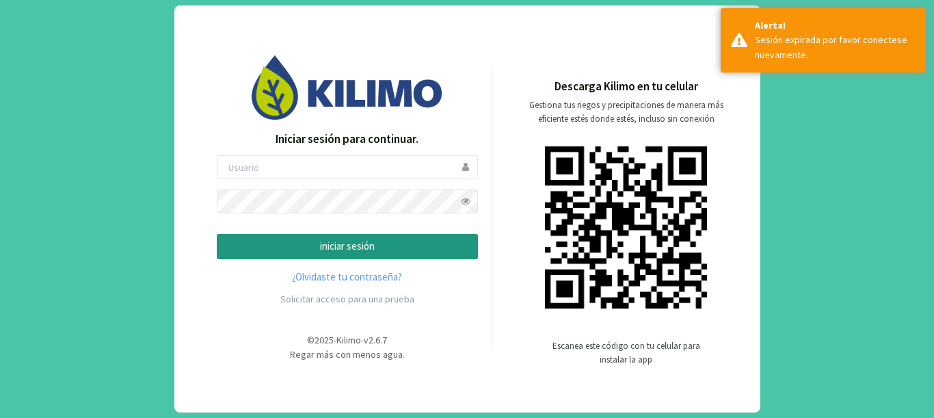 The height and width of the screenshot is (418, 934). What do you see at coordinates (347, 354) in the screenshot?
I see `span: Regar más con menos agua.` at bounding box center [347, 354].